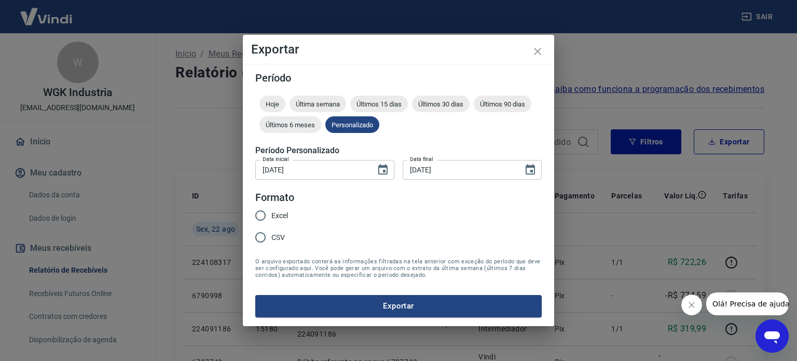  I want to click on span: Olá! Precisa de ajuda?, so click(47, 11).